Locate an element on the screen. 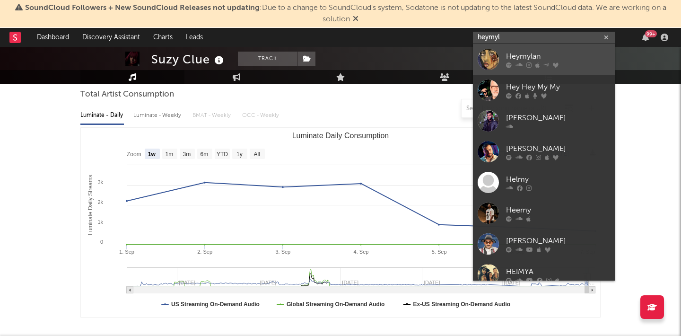 The height and width of the screenshot is (336, 681). text: 3. Sep is located at coordinates (283, 252).